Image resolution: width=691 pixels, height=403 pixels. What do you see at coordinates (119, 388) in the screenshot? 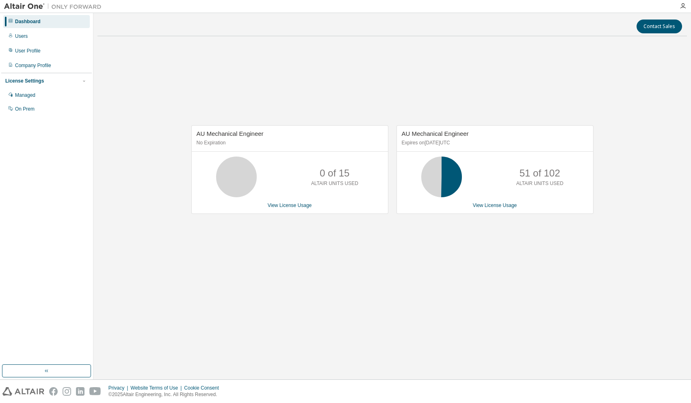
I see `div: Privacy` at bounding box center [119, 388].